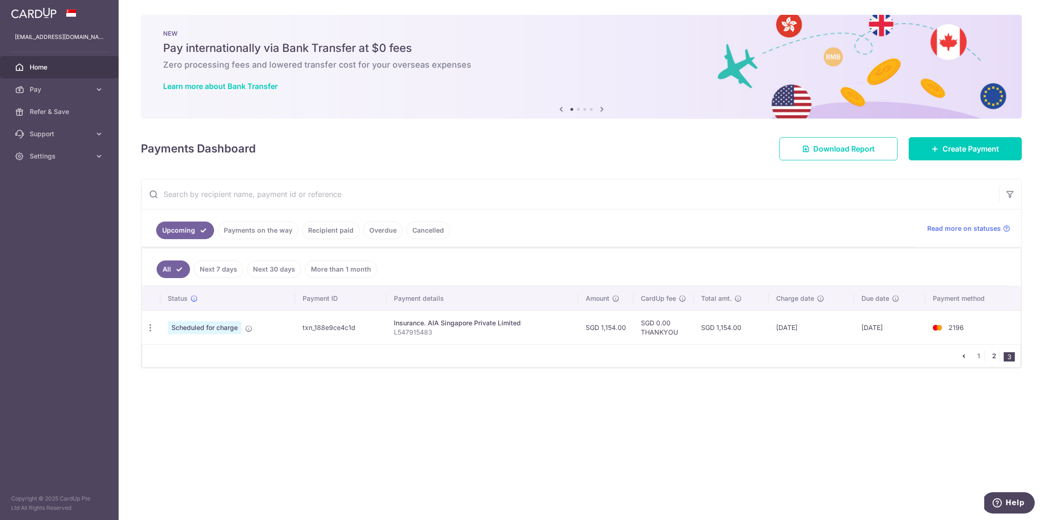 This screenshot has height=520, width=1044. I want to click on a: Payments on the way, so click(258, 230).